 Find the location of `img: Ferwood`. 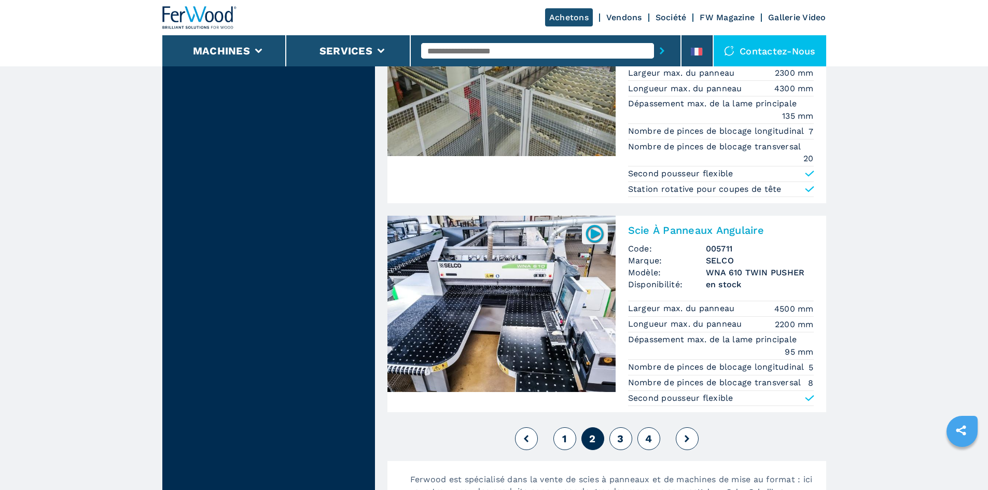

img: Ferwood is located at coordinates (200, 18).